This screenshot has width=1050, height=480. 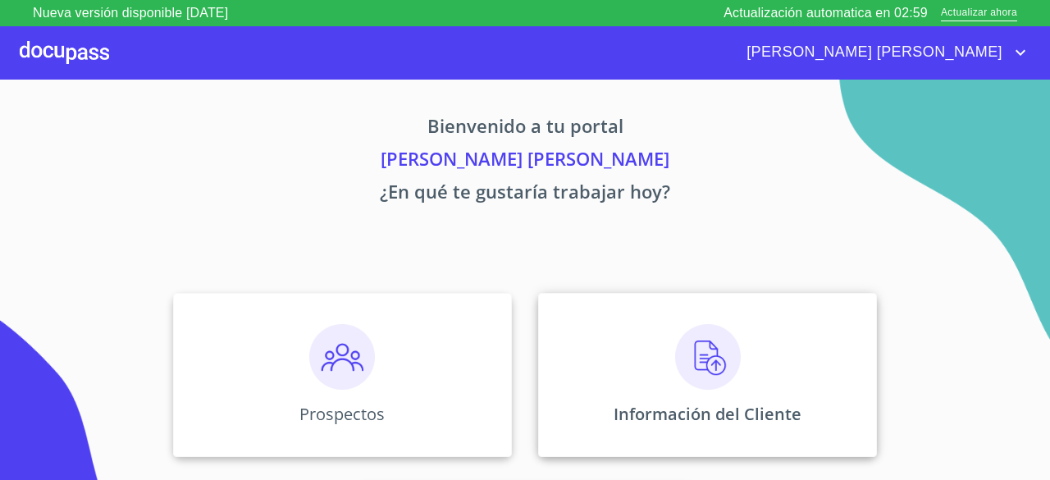 What do you see at coordinates (525, 129) in the screenshot?
I see `p: Bienvenido a tu portal` at bounding box center [525, 129].